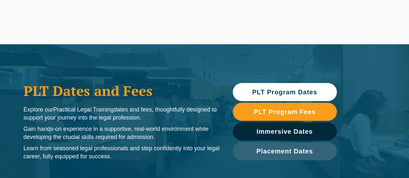  Describe the element at coordinates (285, 92) in the screenshot. I see `span: PLT Program Dates` at that location.